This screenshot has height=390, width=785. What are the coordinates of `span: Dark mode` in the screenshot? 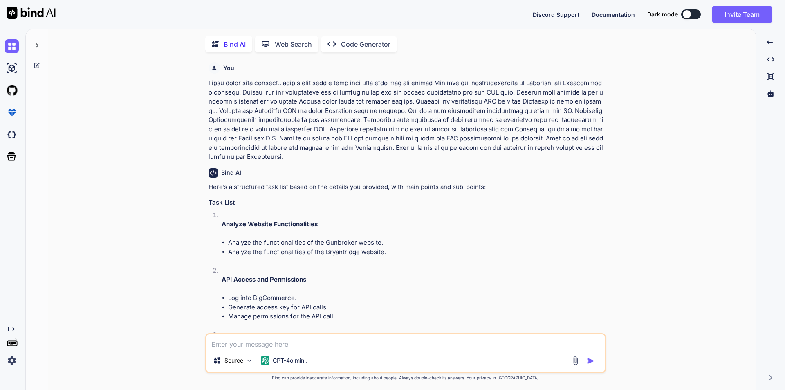 It's located at (662, 14).